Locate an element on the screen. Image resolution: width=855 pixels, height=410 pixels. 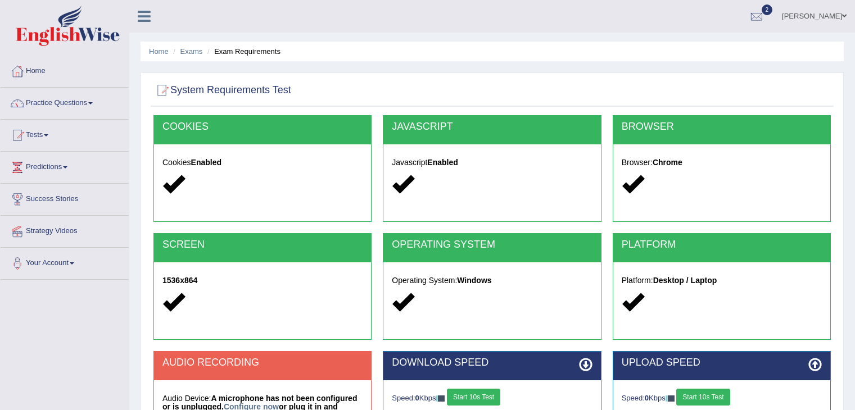
a: Your Account is located at coordinates (65, 262).